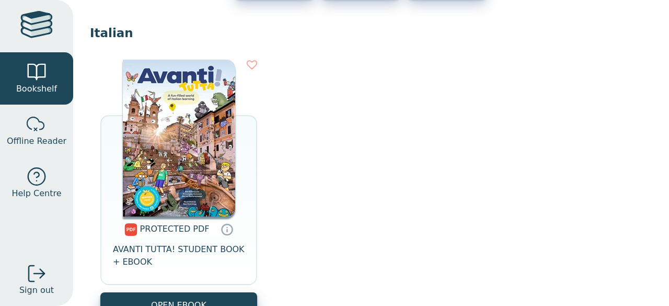  I want to click on span: AVANTI TUTTA! STUDENT BOOK + EBOOK, so click(179, 256).